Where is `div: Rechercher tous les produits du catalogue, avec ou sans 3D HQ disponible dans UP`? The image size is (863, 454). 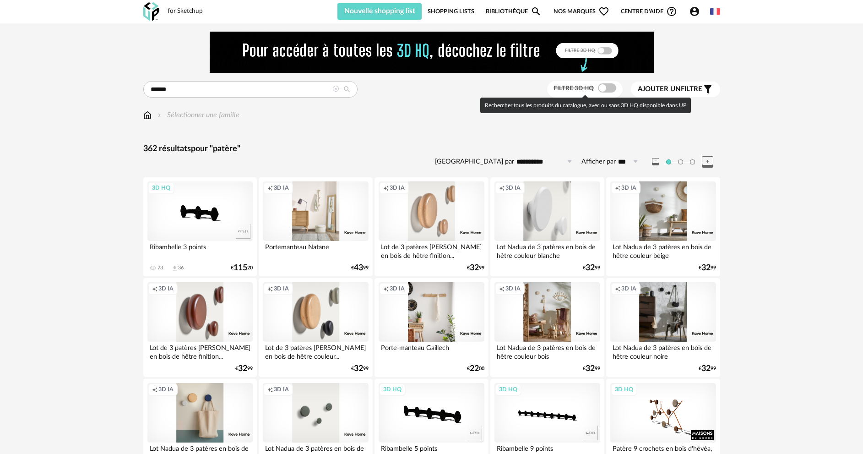 div: Rechercher tous les produits du catalogue, avec ou sans 3D HQ disponible dans UP is located at coordinates (586, 105).